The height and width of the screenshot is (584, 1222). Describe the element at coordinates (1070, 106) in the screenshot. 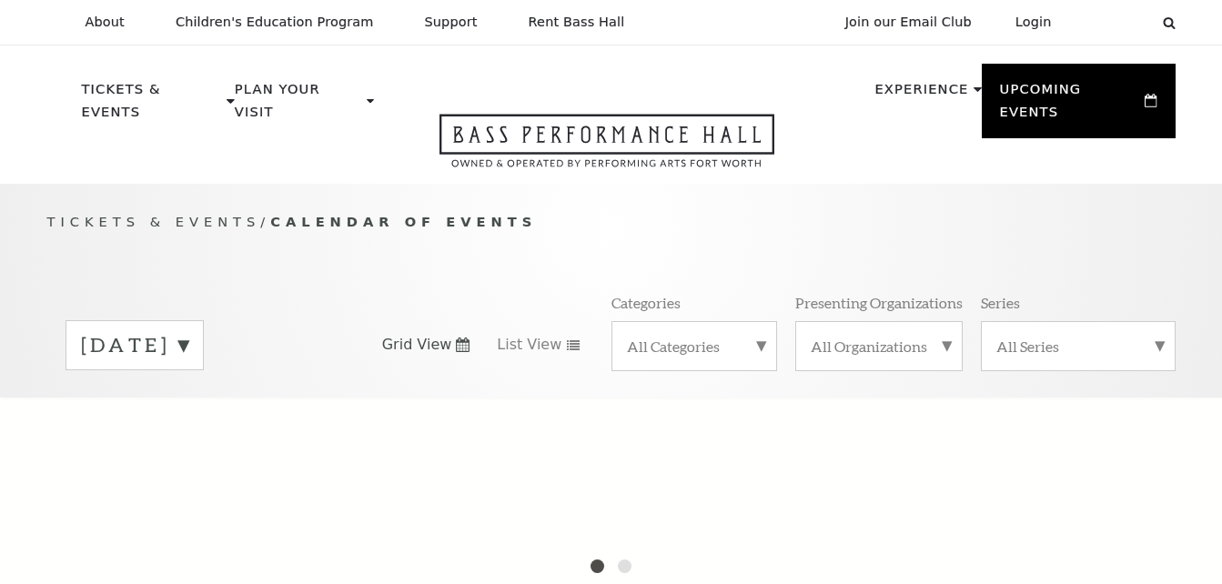

I see `p: Upcoming Events` at that location.